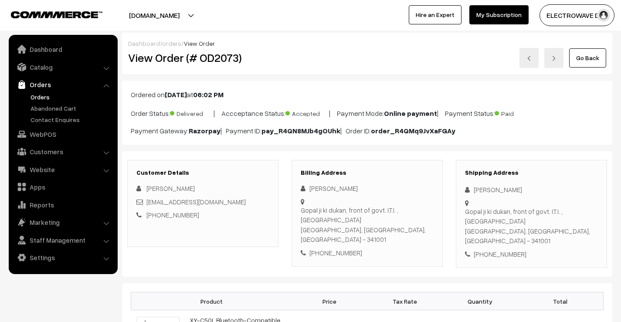 This screenshot has height=322, width=621. Describe the element at coordinates (587, 58) in the screenshot. I see `a: Go Back` at that location.